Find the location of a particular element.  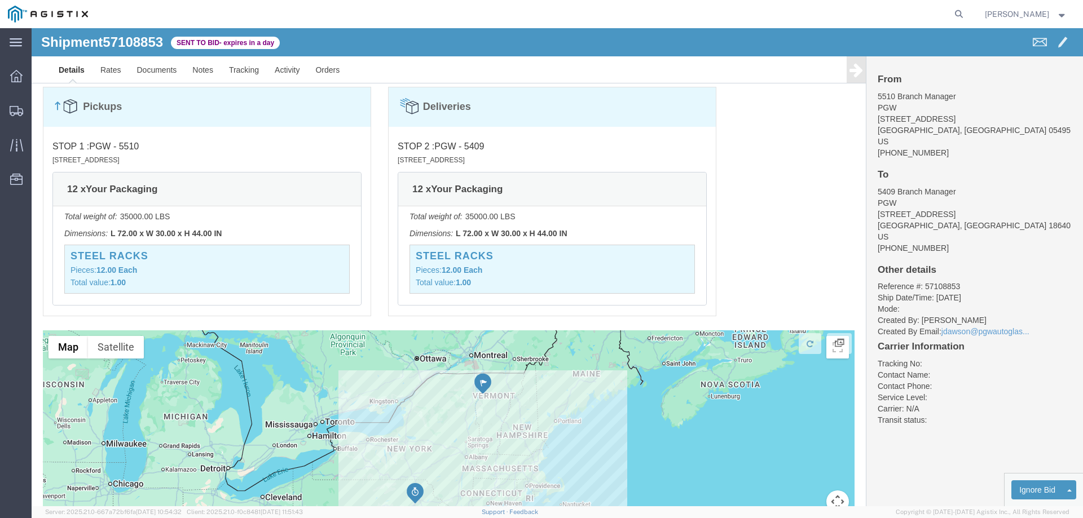

a: Support is located at coordinates (496, 512).